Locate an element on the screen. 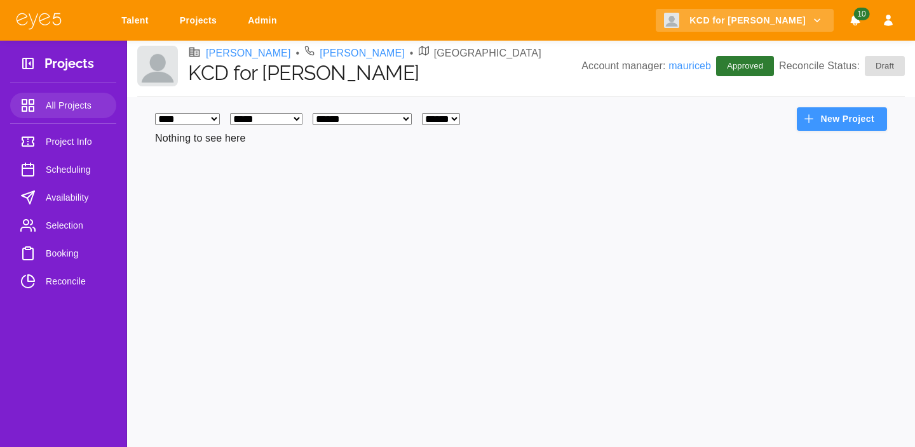  a: mauriceb is located at coordinates (689, 65).